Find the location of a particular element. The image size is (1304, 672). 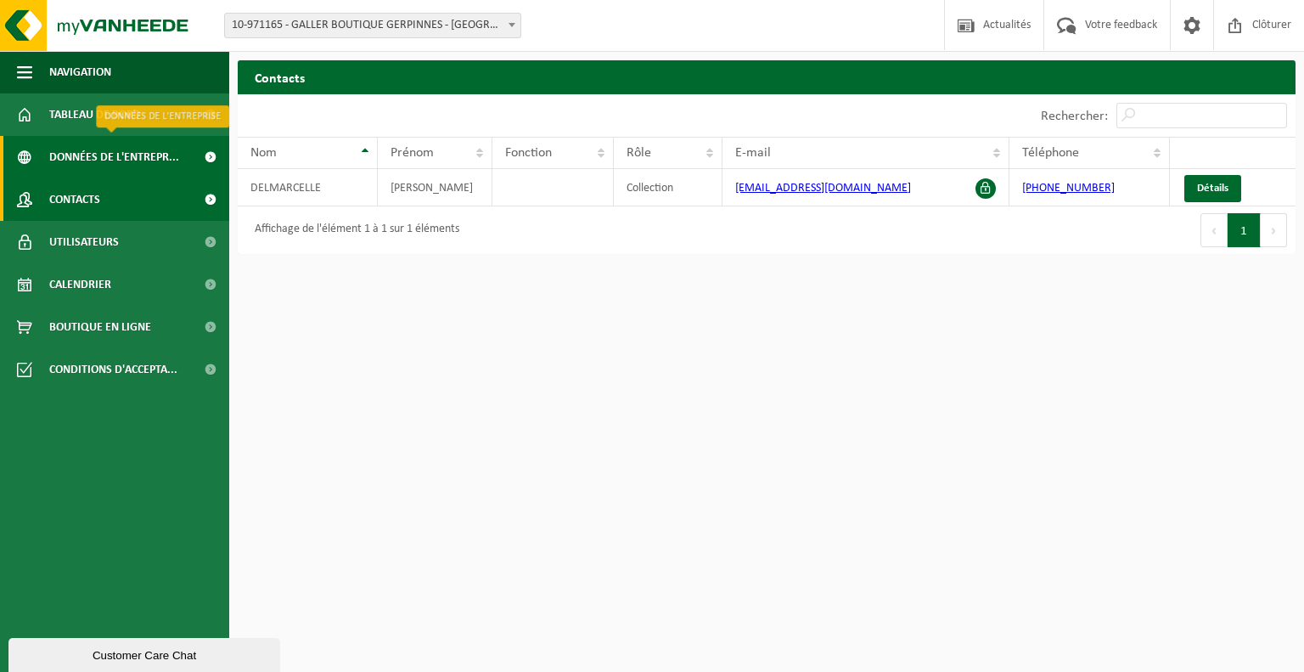

span: E-mail is located at coordinates (753, 153).